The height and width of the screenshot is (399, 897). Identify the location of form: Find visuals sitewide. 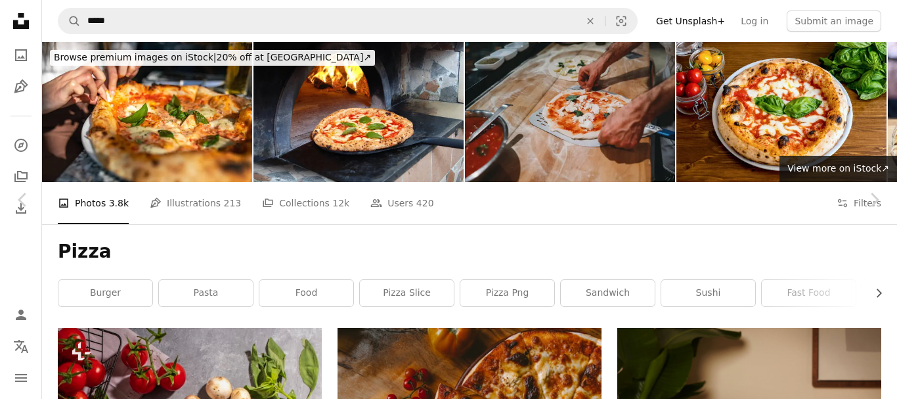
(347, 21).